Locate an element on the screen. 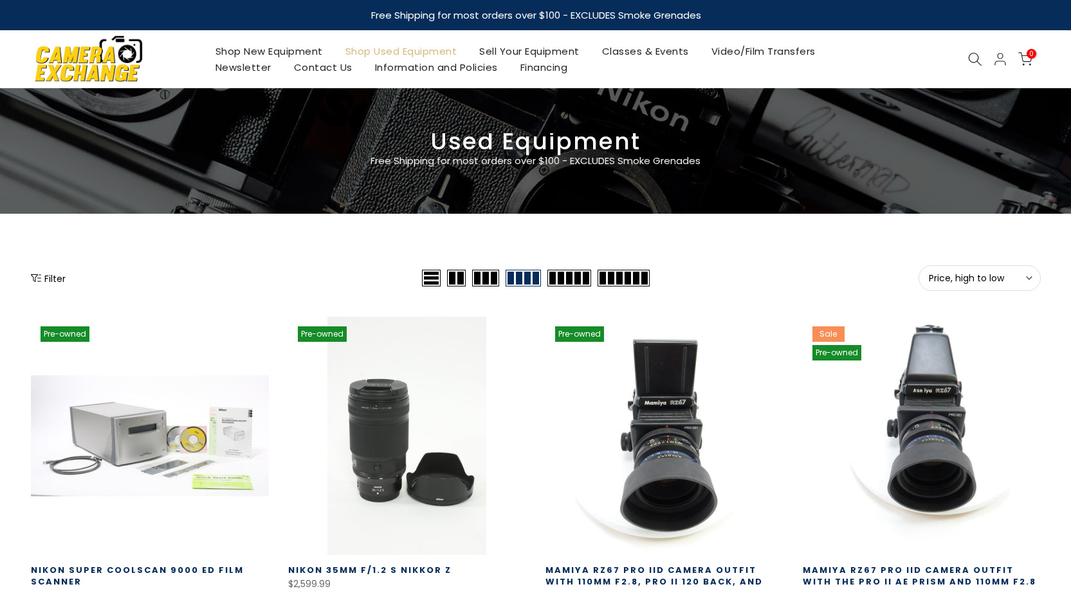 This screenshot has width=1071, height=589. a: Shop Used Equipment is located at coordinates (401, 51).